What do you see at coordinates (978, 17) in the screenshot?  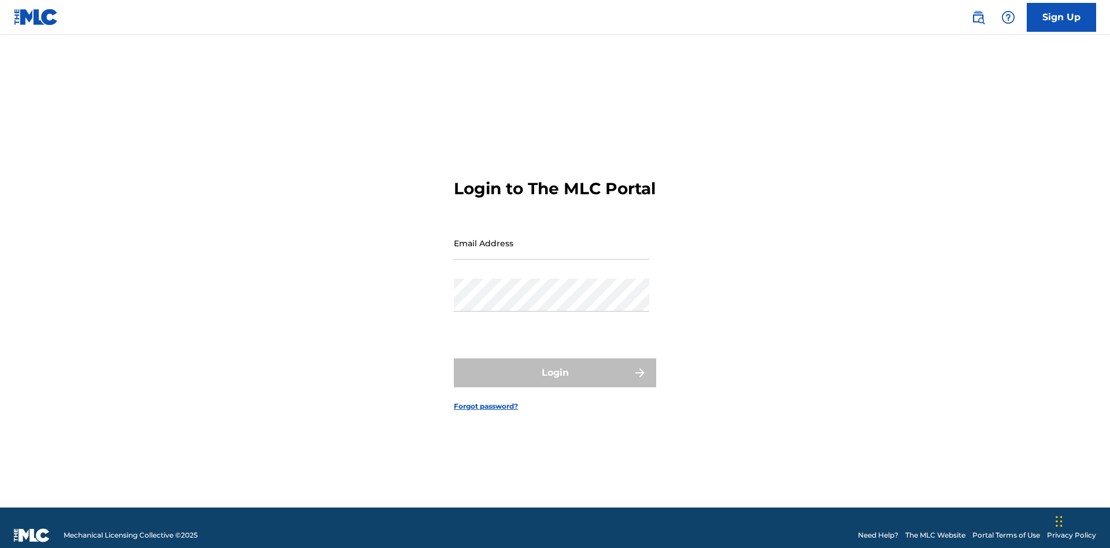 I see `a: Public Search` at bounding box center [978, 17].